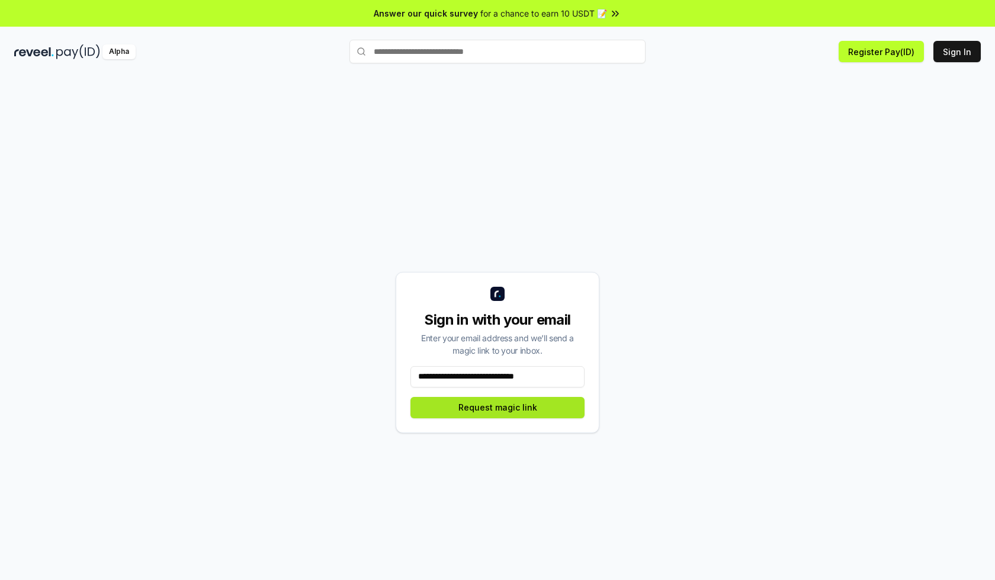 Image resolution: width=995 pixels, height=580 pixels. Describe the element at coordinates (957, 52) in the screenshot. I see `button: Sign In` at that location.